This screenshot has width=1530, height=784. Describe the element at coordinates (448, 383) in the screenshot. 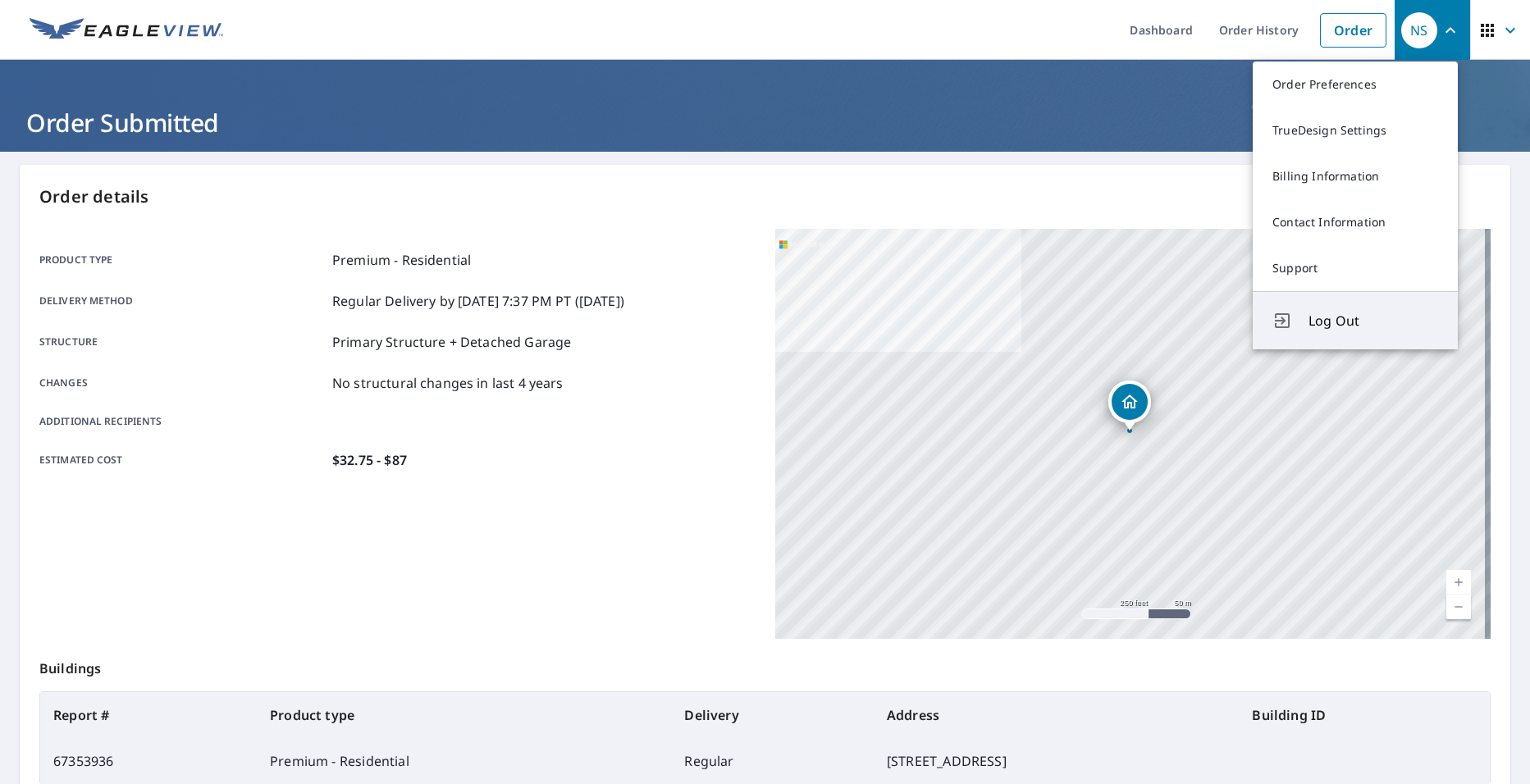

I see `p: No structural changes in last 4 years` at that location.